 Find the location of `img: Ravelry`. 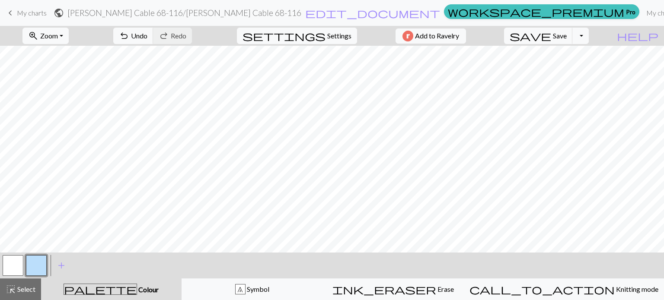

img: Ravelry is located at coordinates (408, 36).